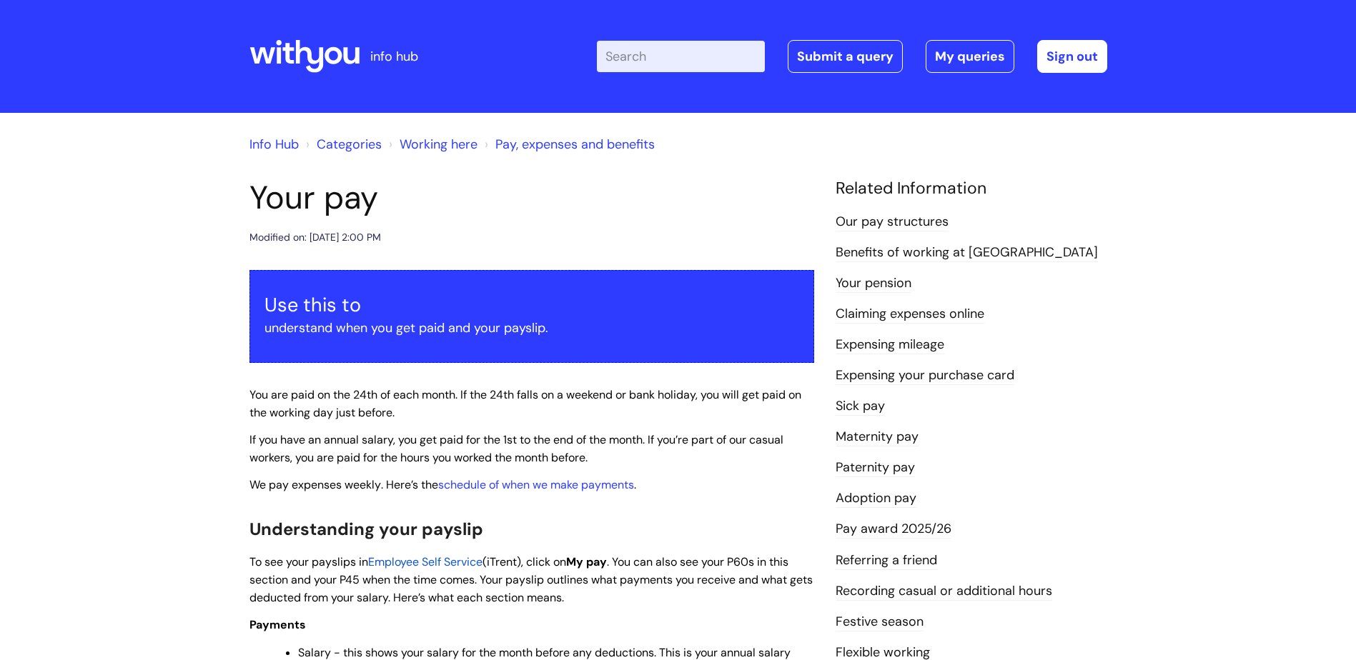  I want to click on span: Payments, so click(277, 625).